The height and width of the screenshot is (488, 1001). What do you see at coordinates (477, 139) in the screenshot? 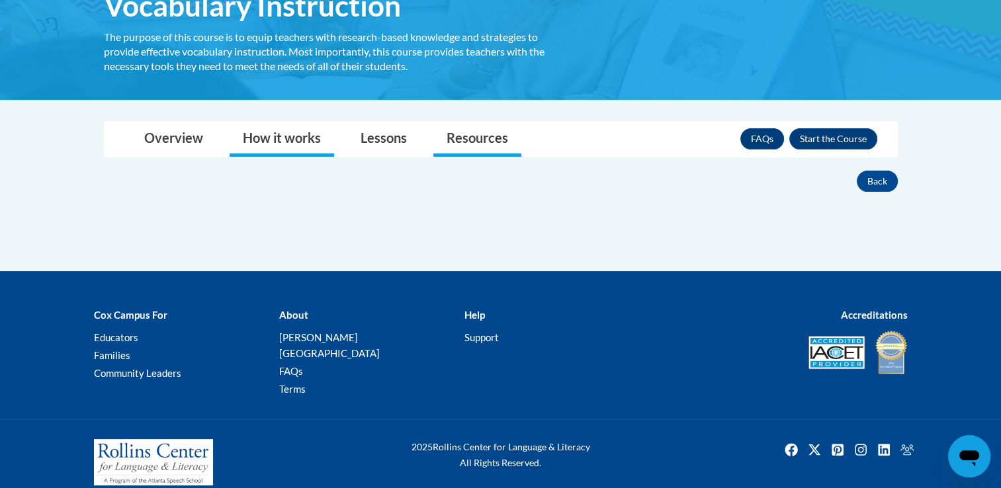
I see `a: Resources` at bounding box center [477, 139].